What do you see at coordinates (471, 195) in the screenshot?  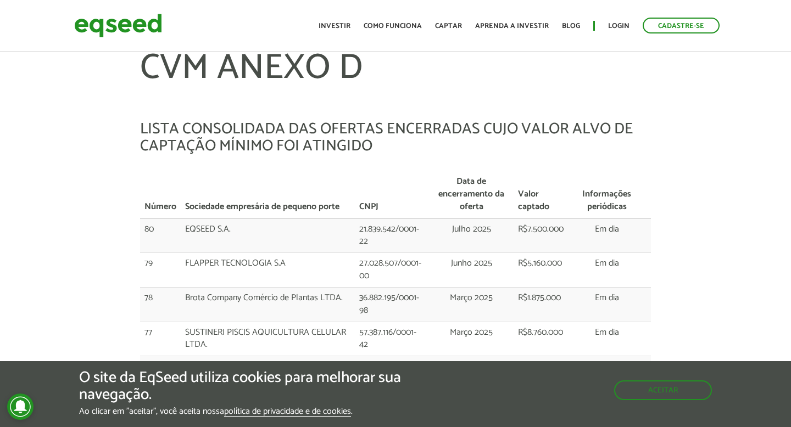 I see `th: Data de encerramento da oferta` at bounding box center [471, 195].